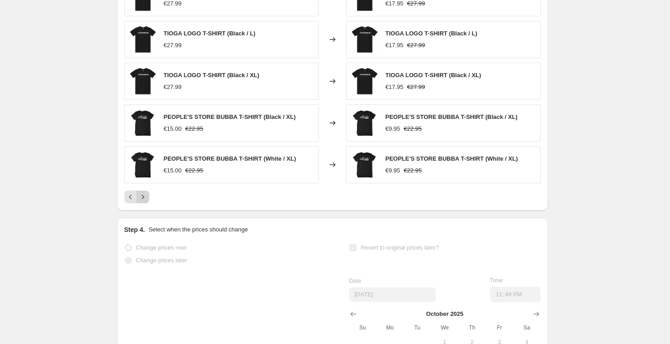  I want to click on input: 12:00, so click(515, 294).